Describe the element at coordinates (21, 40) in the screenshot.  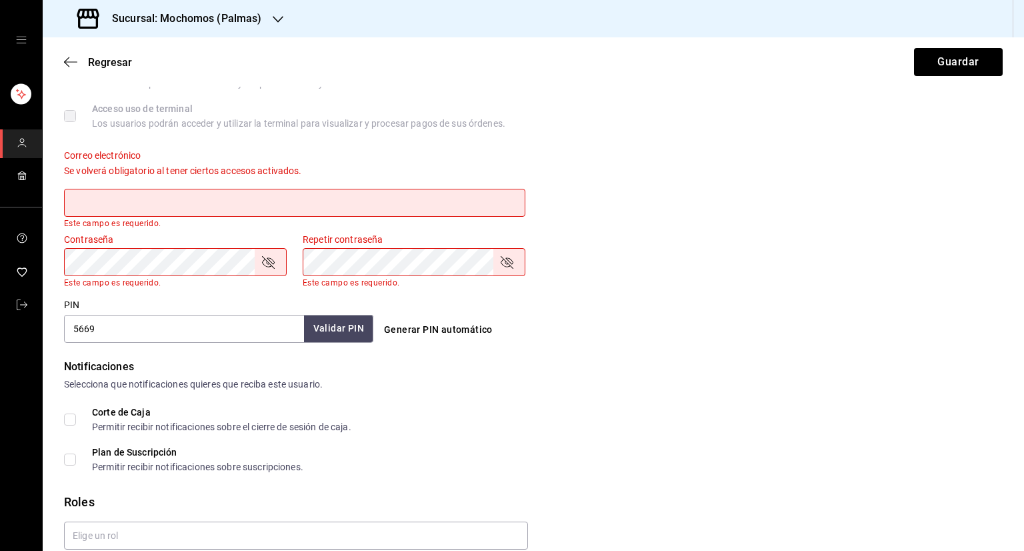
I see `button: open drawer` at that location.